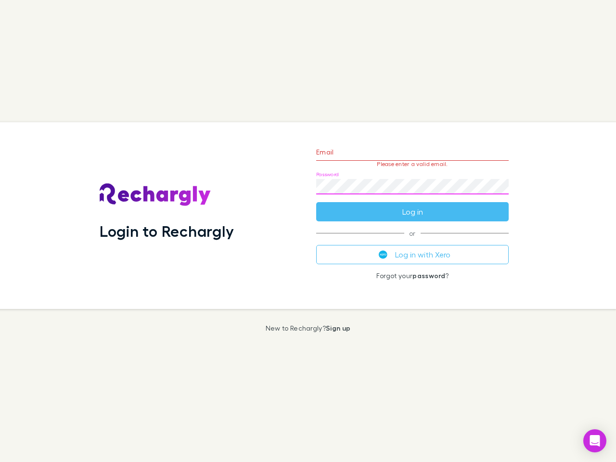 The height and width of the screenshot is (462, 616). Describe the element at coordinates (308, 328) in the screenshot. I see `p: New to Rechargly?` at that location.